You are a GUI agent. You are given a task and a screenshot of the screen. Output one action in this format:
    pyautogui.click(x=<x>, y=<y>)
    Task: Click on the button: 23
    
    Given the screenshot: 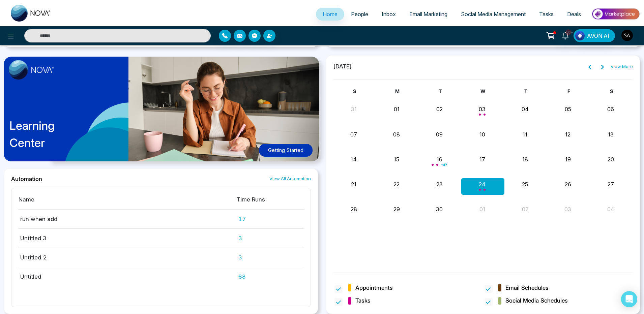 What is the action you would take?
    pyautogui.click(x=440, y=185)
    